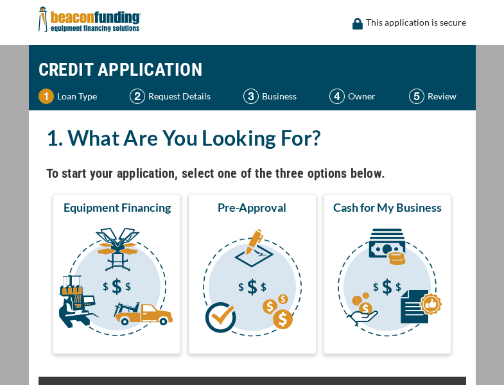 Image resolution: width=504 pixels, height=385 pixels. I want to click on p: Request Details, so click(179, 96).